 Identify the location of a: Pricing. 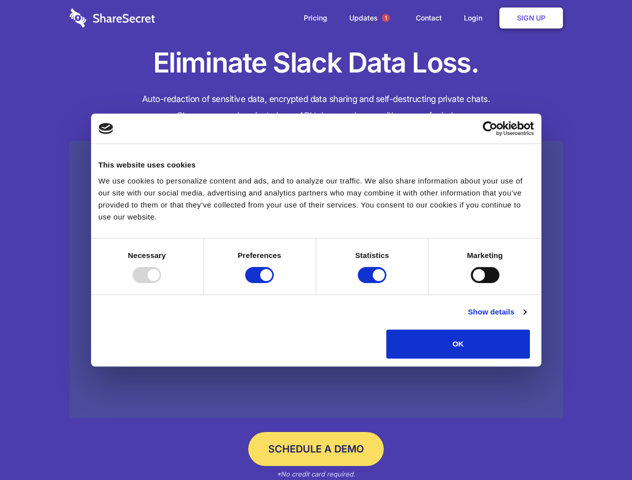
(315, 18).